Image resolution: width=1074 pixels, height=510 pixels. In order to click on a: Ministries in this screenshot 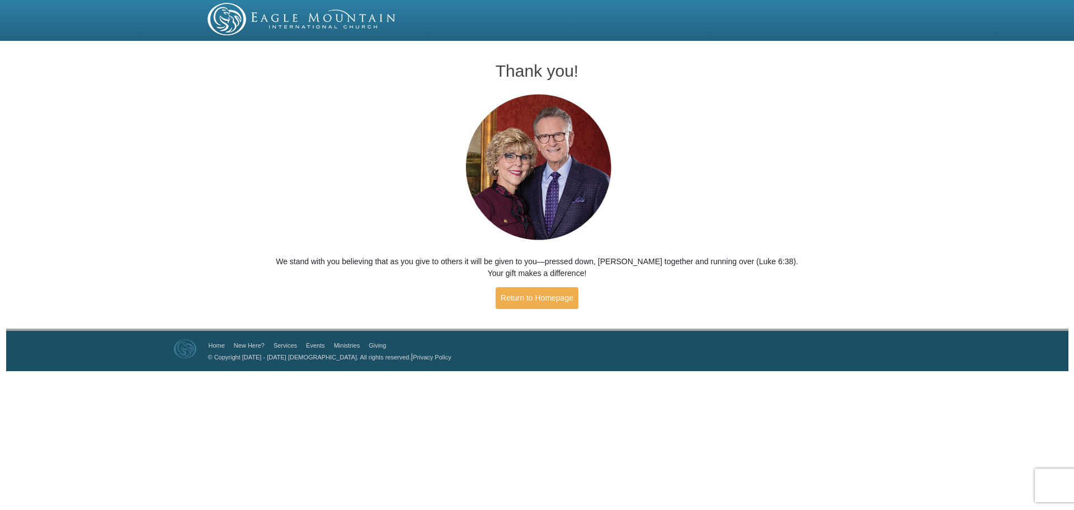, I will do `click(347, 345)`.